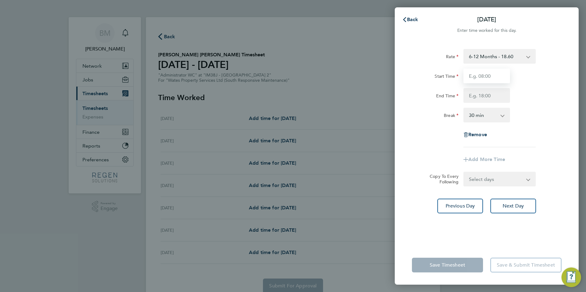 This screenshot has height=292, width=586. I want to click on button: Next Day, so click(513, 206).